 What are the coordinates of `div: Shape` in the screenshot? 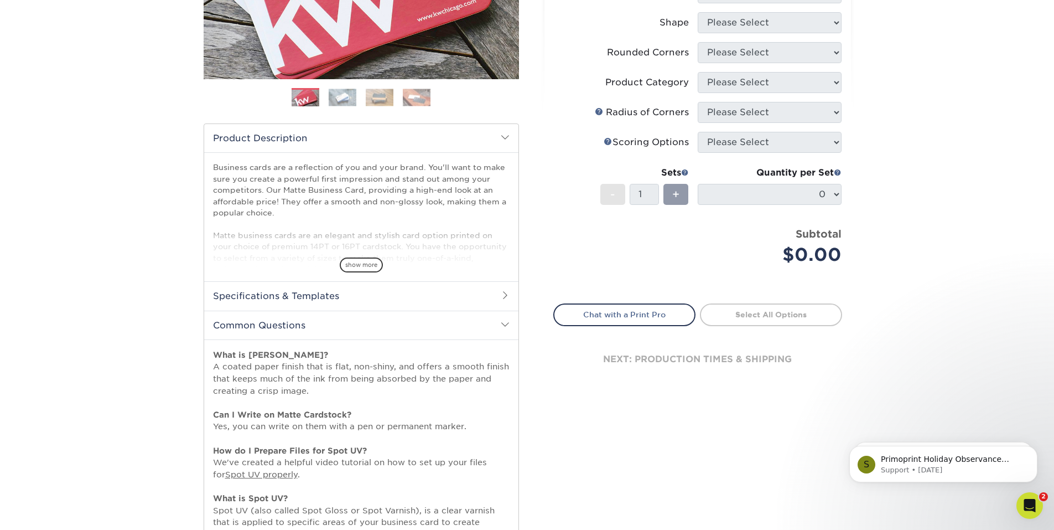 It's located at (674, 23).